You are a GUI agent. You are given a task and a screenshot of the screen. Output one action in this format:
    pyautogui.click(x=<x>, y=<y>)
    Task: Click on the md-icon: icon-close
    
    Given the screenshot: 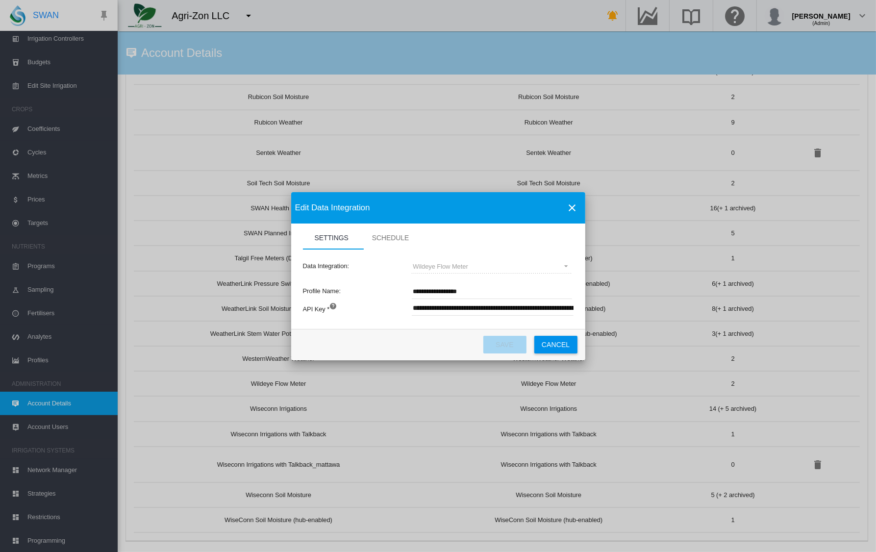 What is the action you would take?
    pyautogui.click(x=572, y=208)
    